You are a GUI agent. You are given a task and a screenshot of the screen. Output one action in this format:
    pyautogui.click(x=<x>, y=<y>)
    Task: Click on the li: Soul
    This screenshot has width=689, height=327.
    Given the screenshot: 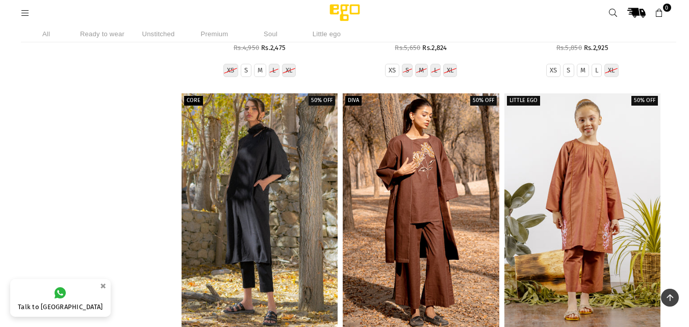 What is the action you would take?
    pyautogui.click(x=271, y=34)
    